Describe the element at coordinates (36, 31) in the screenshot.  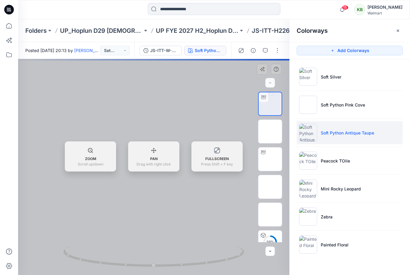
I see `p: Folders` at that location.